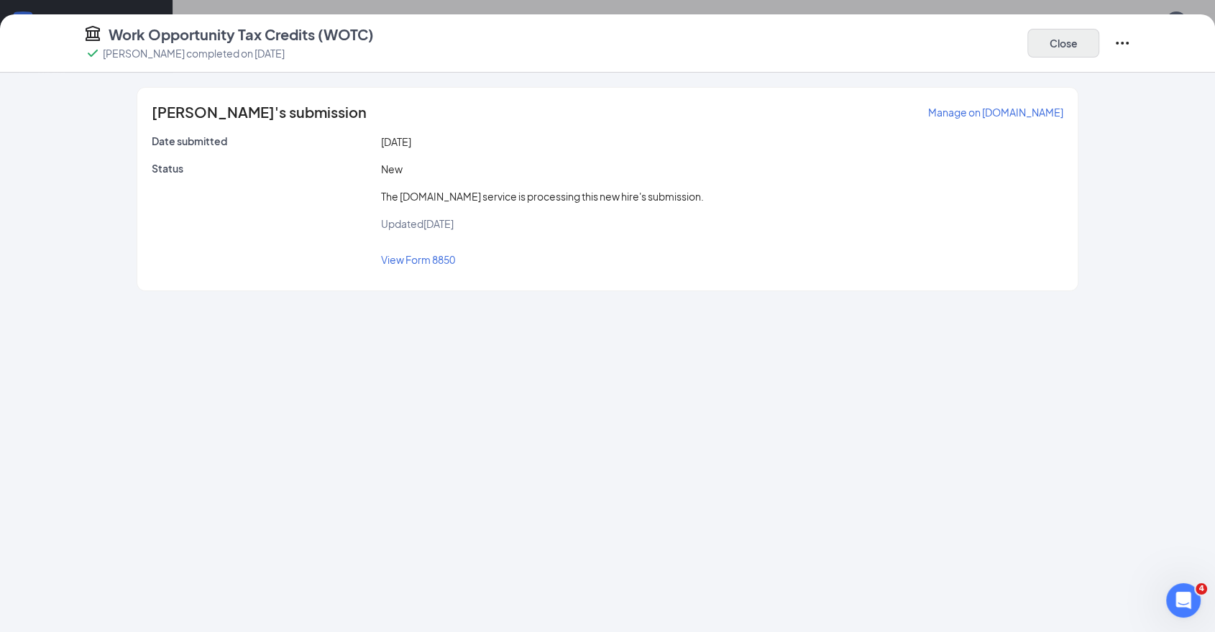  What do you see at coordinates (93, 33) in the screenshot?
I see `svg: TaxGovernmentIcon` at bounding box center [93, 33].